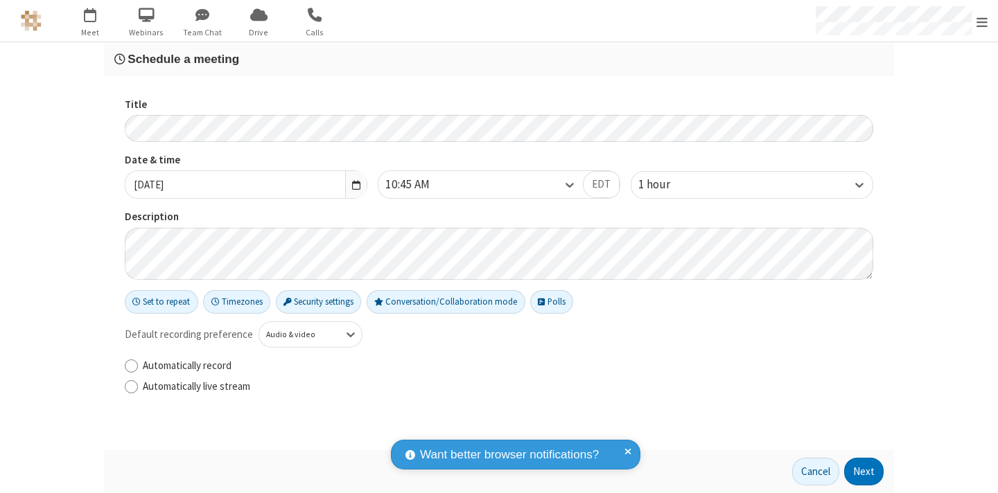 Image resolution: width=998 pixels, height=493 pixels. What do you see at coordinates (509, 455) in the screenshot?
I see `span: Want better browser notifications?` at bounding box center [509, 455].